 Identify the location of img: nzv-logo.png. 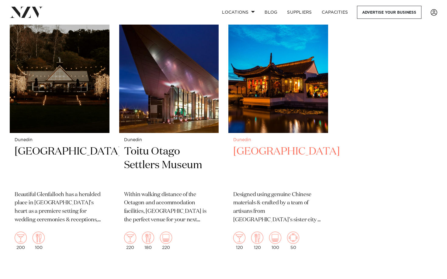
(26, 12).